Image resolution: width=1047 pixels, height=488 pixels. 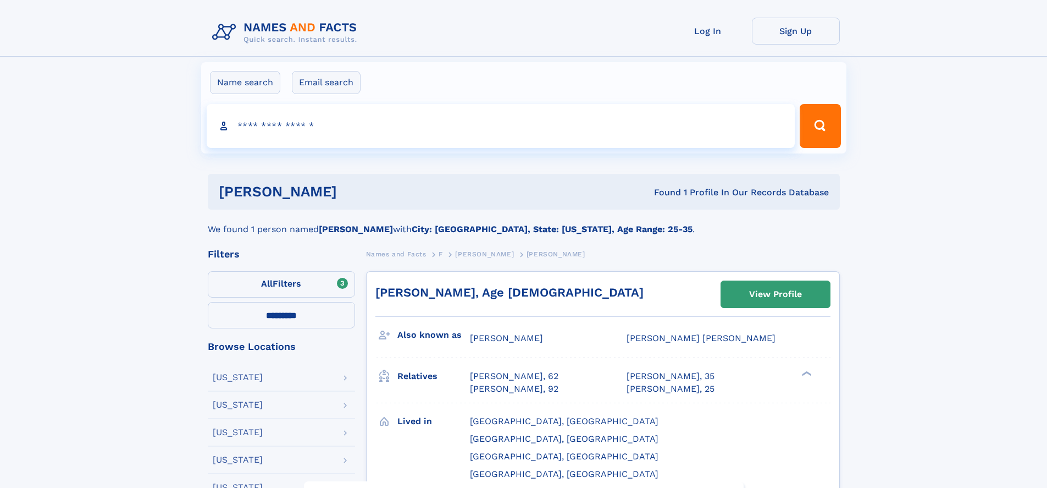 What do you see at coordinates (441, 254) in the screenshot?
I see `span: F` at bounding box center [441, 254].